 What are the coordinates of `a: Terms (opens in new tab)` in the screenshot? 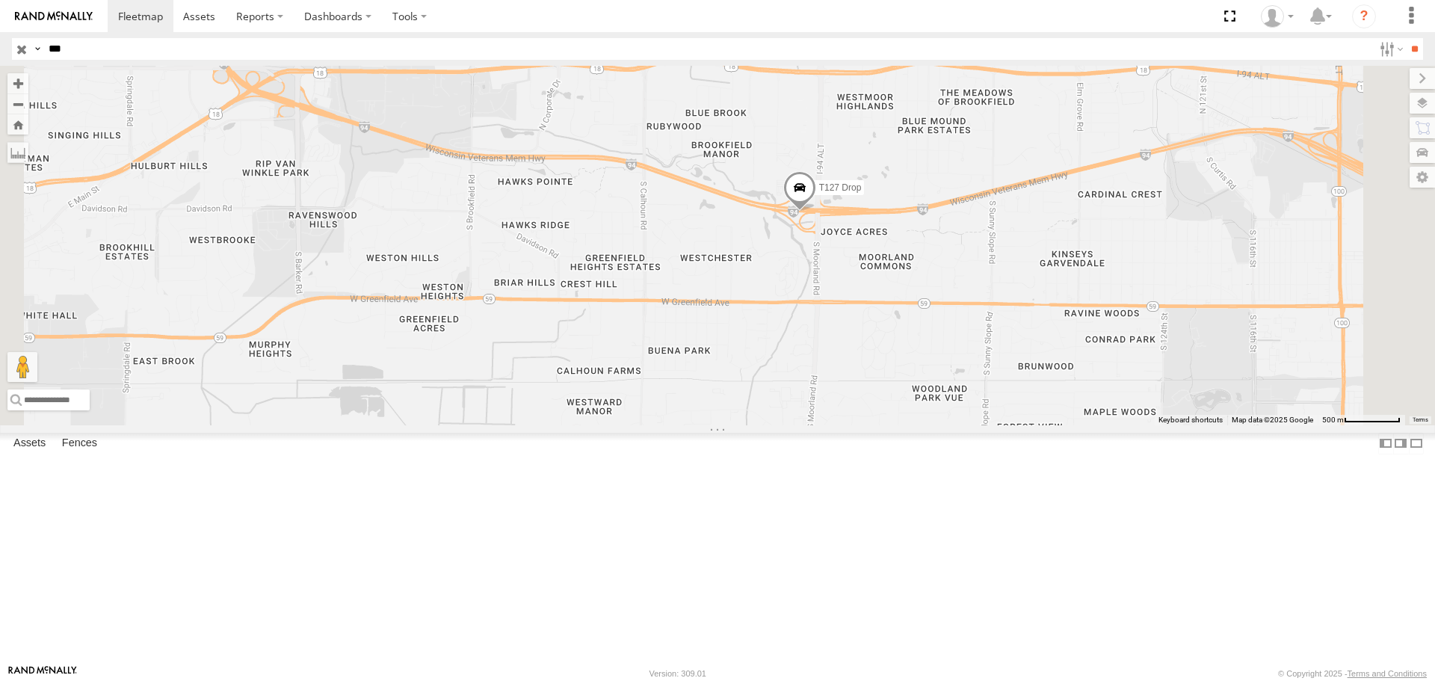 It's located at (1420, 419).